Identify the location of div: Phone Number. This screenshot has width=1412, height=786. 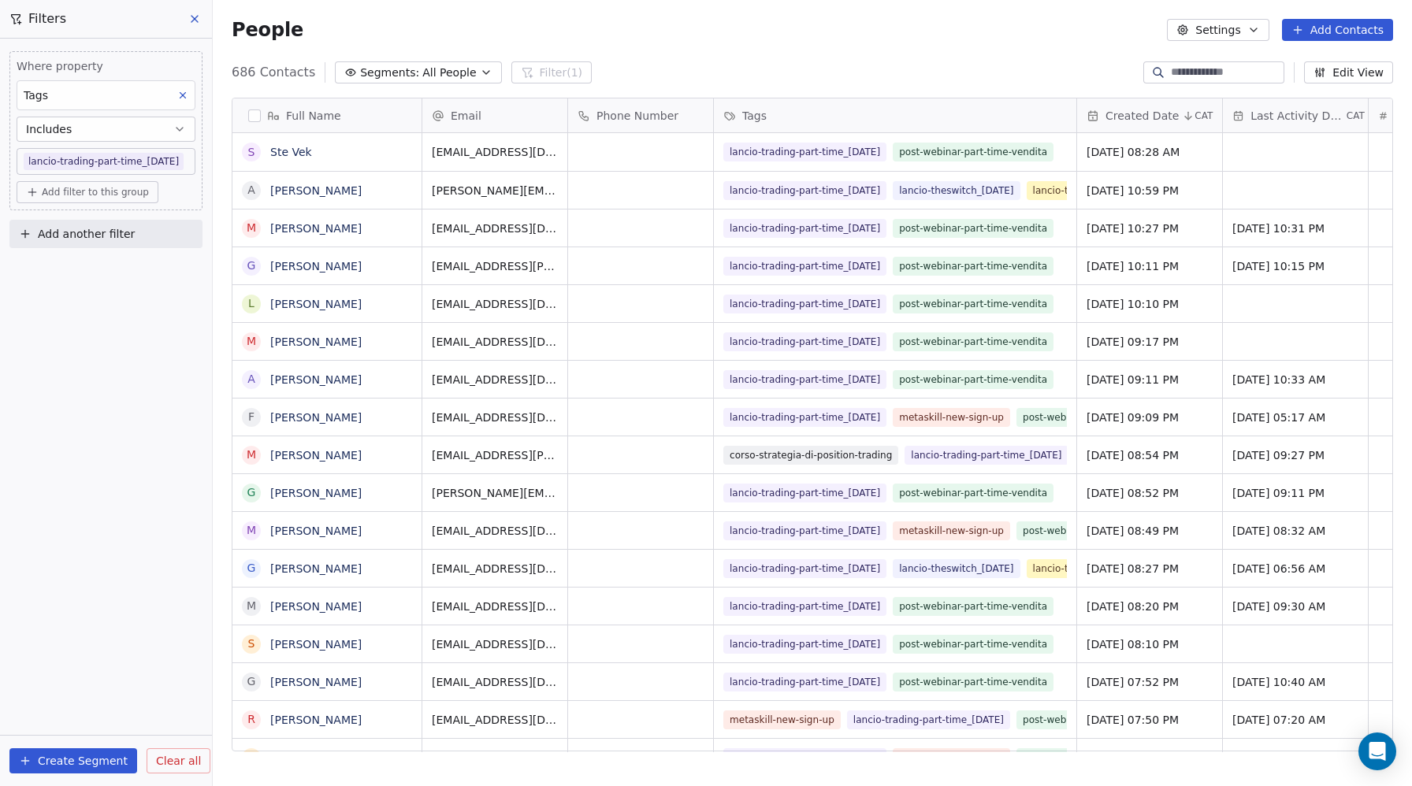
(641, 115).